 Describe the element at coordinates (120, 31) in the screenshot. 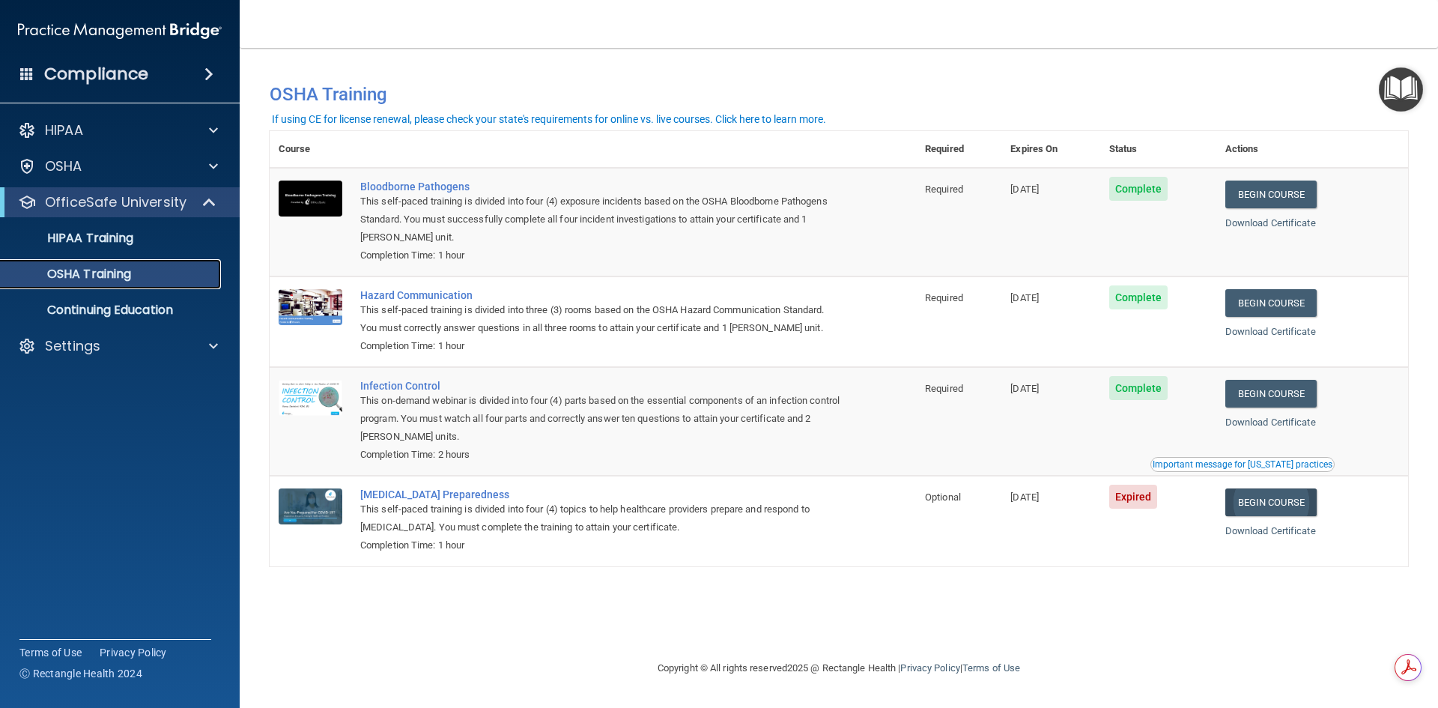

I see `img: PMB logo` at that location.